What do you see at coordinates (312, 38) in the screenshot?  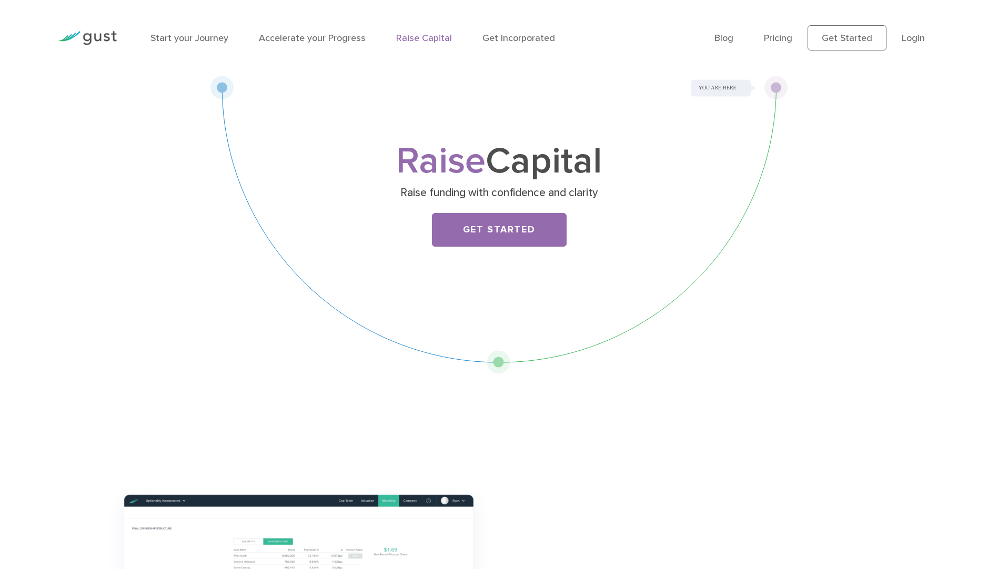 I see `a: Accelerate your Progress` at bounding box center [312, 38].